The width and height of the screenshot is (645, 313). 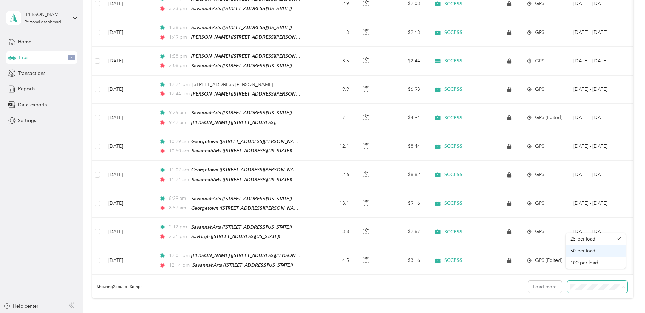 What do you see at coordinates (402, 204) in the screenshot?
I see `td: $9.16` at bounding box center [402, 204].